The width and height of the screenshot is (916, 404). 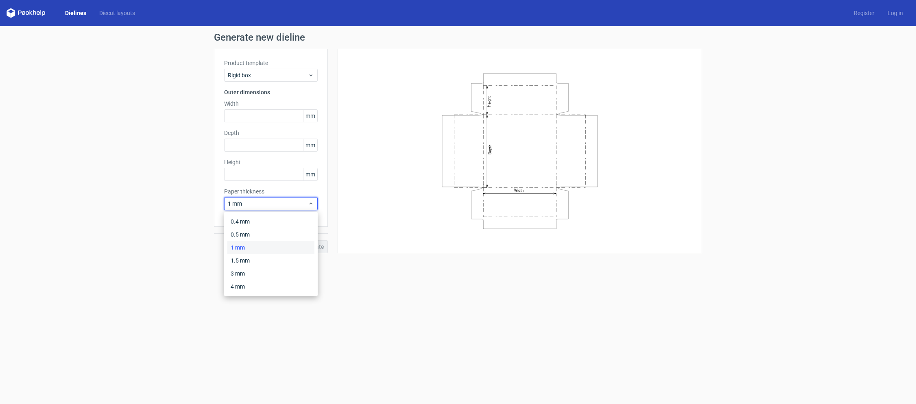 What do you see at coordinates (268, 204) in the screenshot?
I see `span: 1 mm` at bounding box center [268, 204].